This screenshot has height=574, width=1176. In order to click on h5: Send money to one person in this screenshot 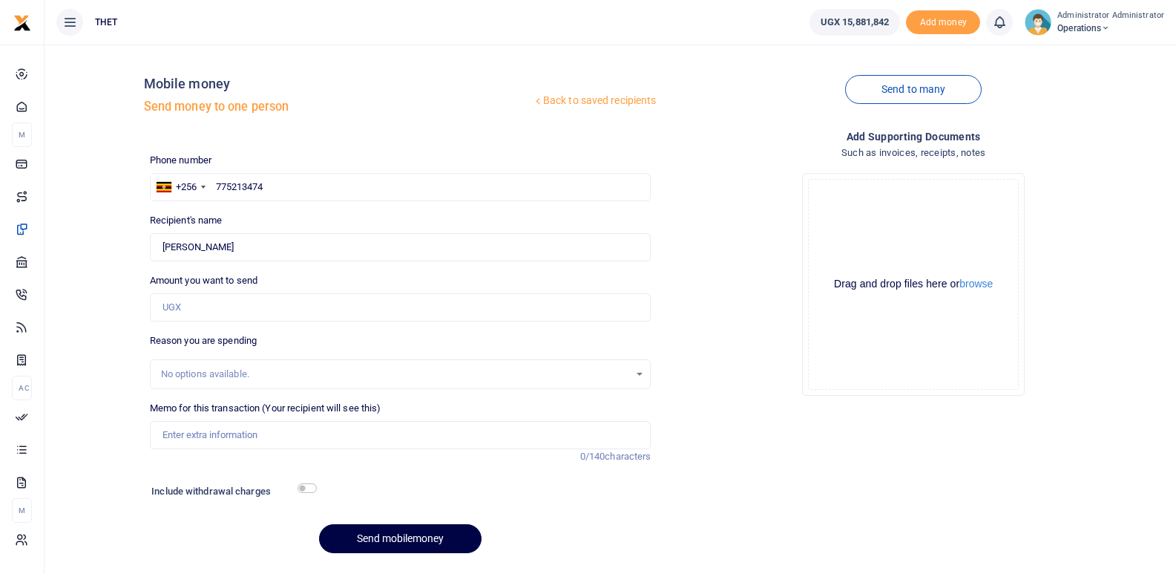, I will do `click(338, 107)`.